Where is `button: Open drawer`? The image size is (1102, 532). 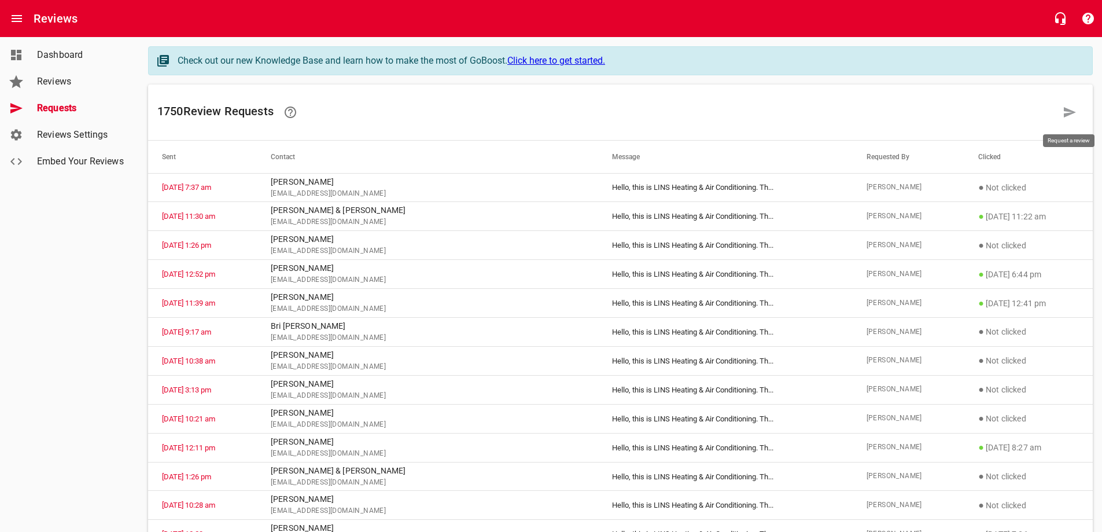 button: Open drawer is located at coordinates (17, 19).